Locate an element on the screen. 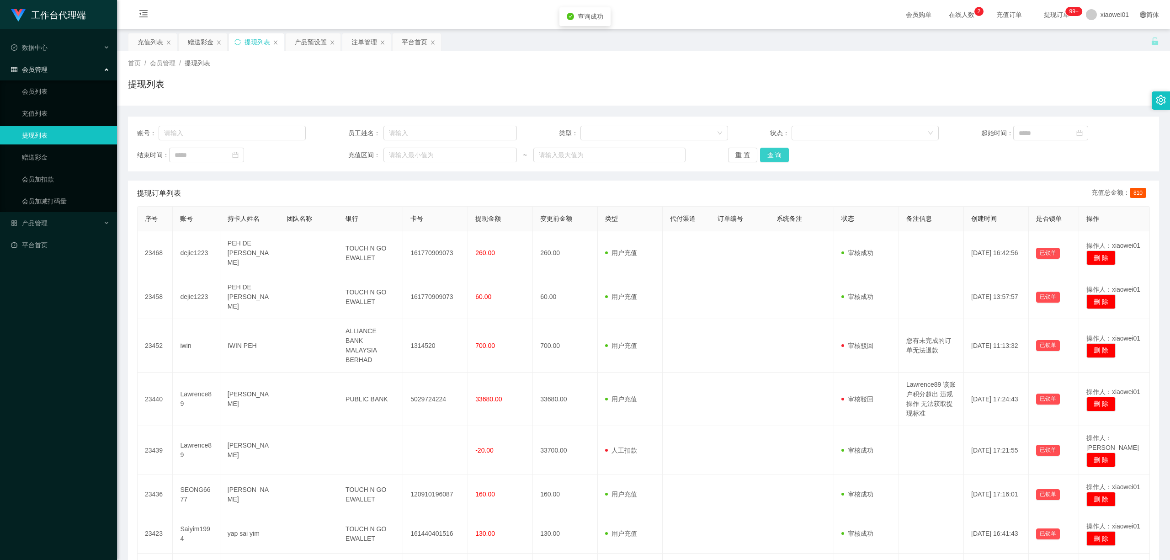 Image resolution: width=1170 pixels, height=560 pixels. span: 会员管理 is located at coordinates (163, 63).